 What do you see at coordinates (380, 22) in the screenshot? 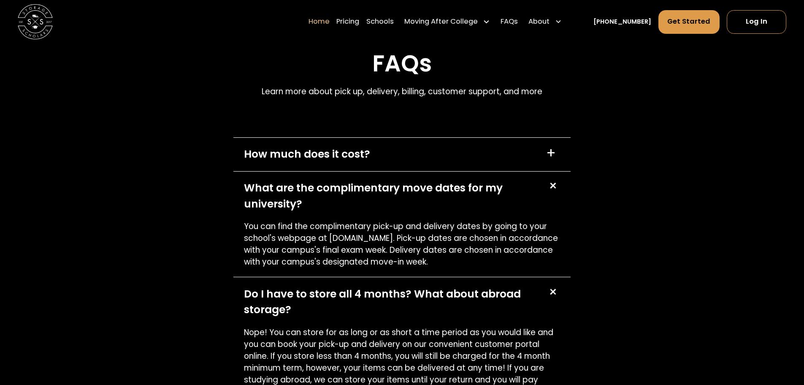
I see `a: Schools` at bounding box center [380, 22].